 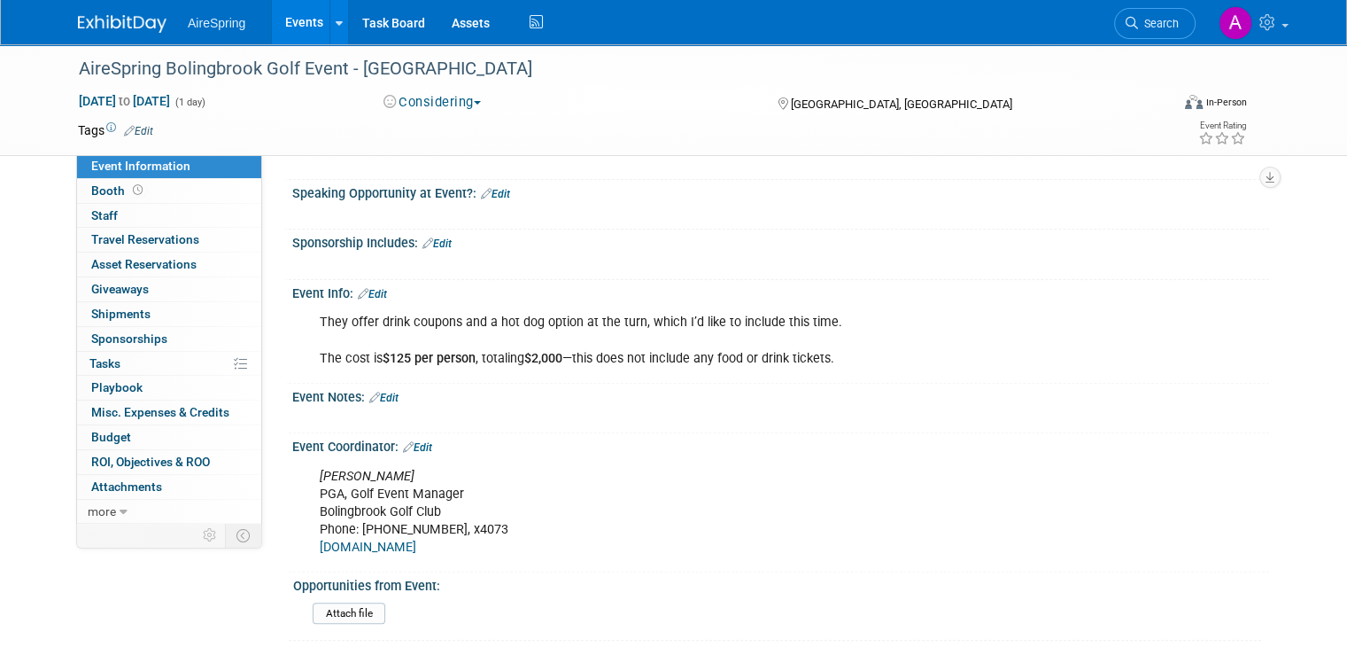 What do you see at coordinates (780, 241) in the screenshot?
I see `div: Sponsorship Includes:` at bounding box center [780, 241].